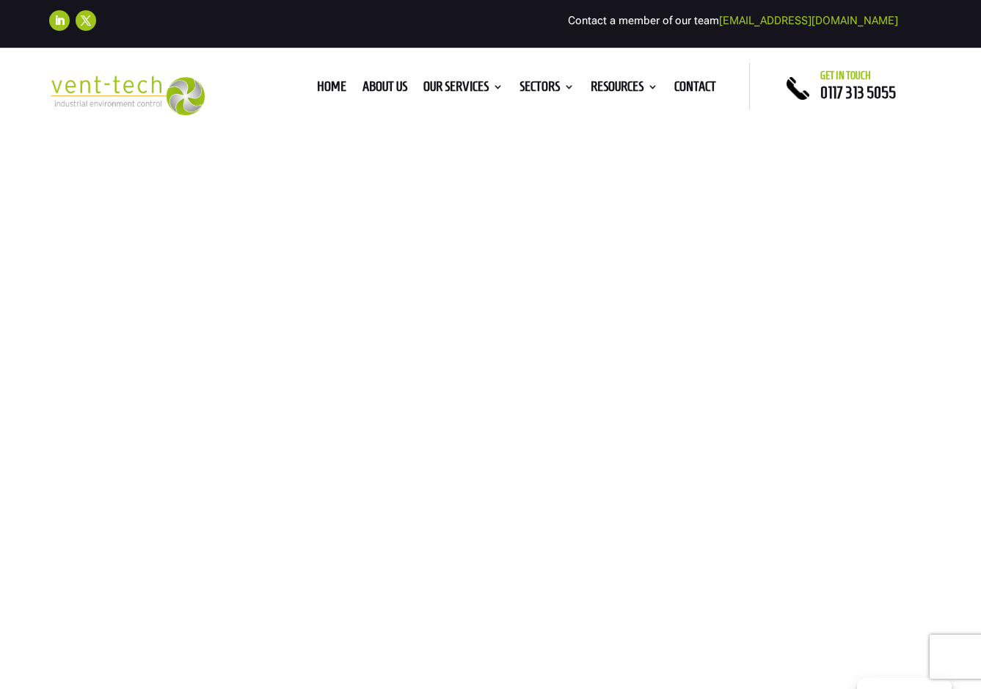 Image resolution: width=981 pixels, height=689 pixels. I want to click on a: Follow on LinkedIn, so click(59, 21).